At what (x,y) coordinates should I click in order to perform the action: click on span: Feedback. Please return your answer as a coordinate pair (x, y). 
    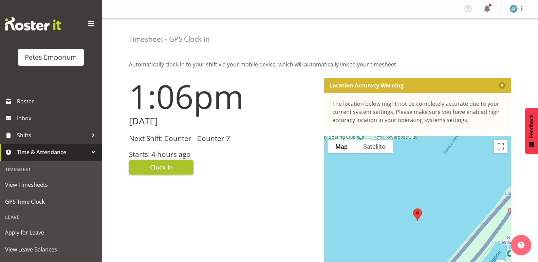
    Looking at the image, I should click on (532, 127).